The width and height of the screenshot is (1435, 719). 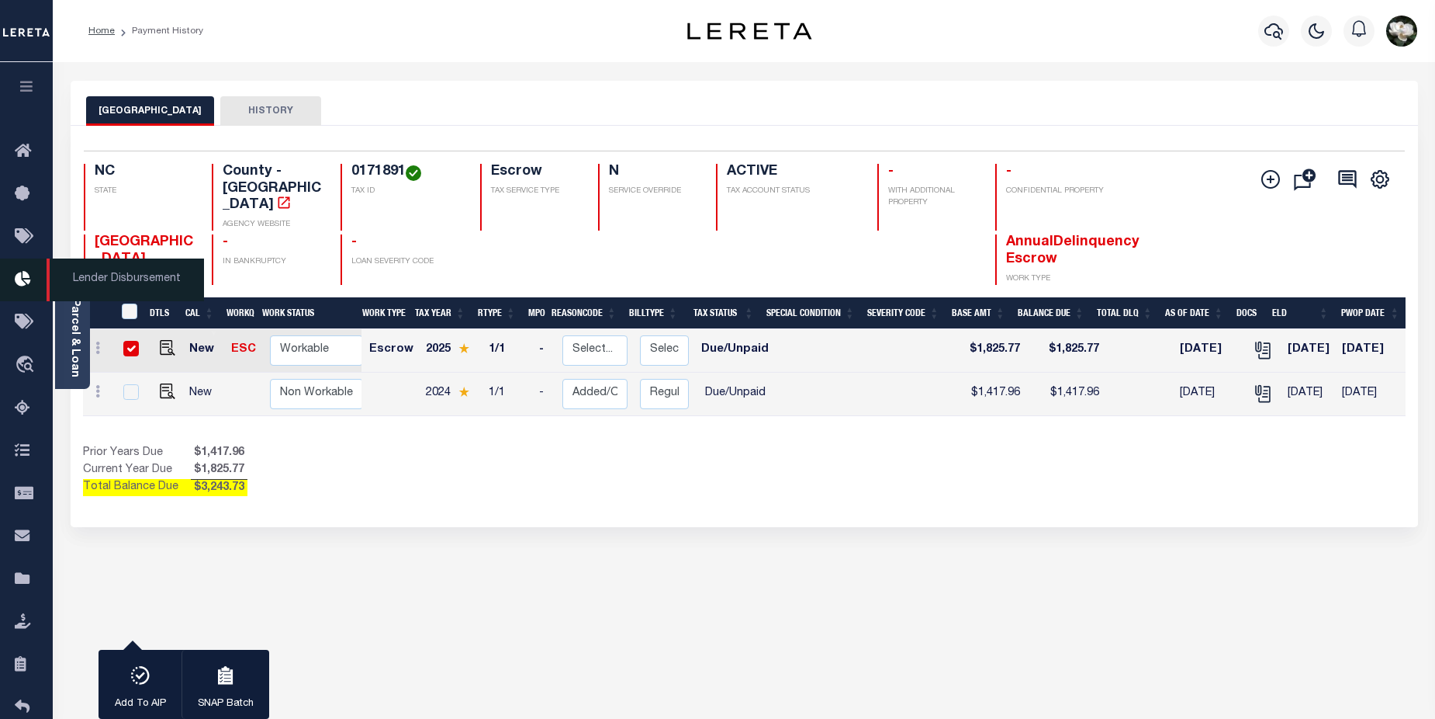 What do you see at coordinates (653, 313) in the screenshot?
I see `th: BillType: activate to sort column ascending` at bounding box center [653, 313].